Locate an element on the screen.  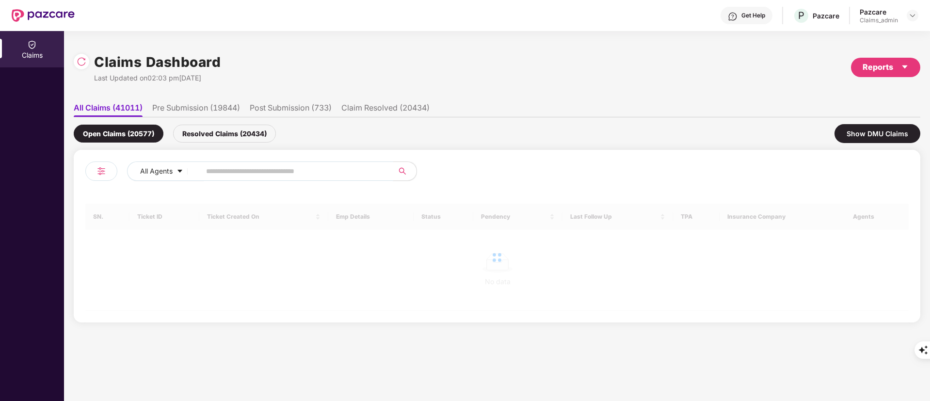
button: search is located at coordinates (405, 171).